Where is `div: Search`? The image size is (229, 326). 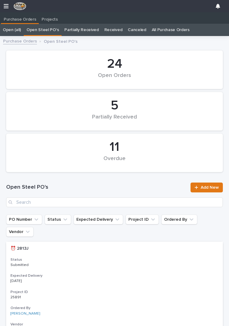 div: Search is located at coordinates (115, 202).